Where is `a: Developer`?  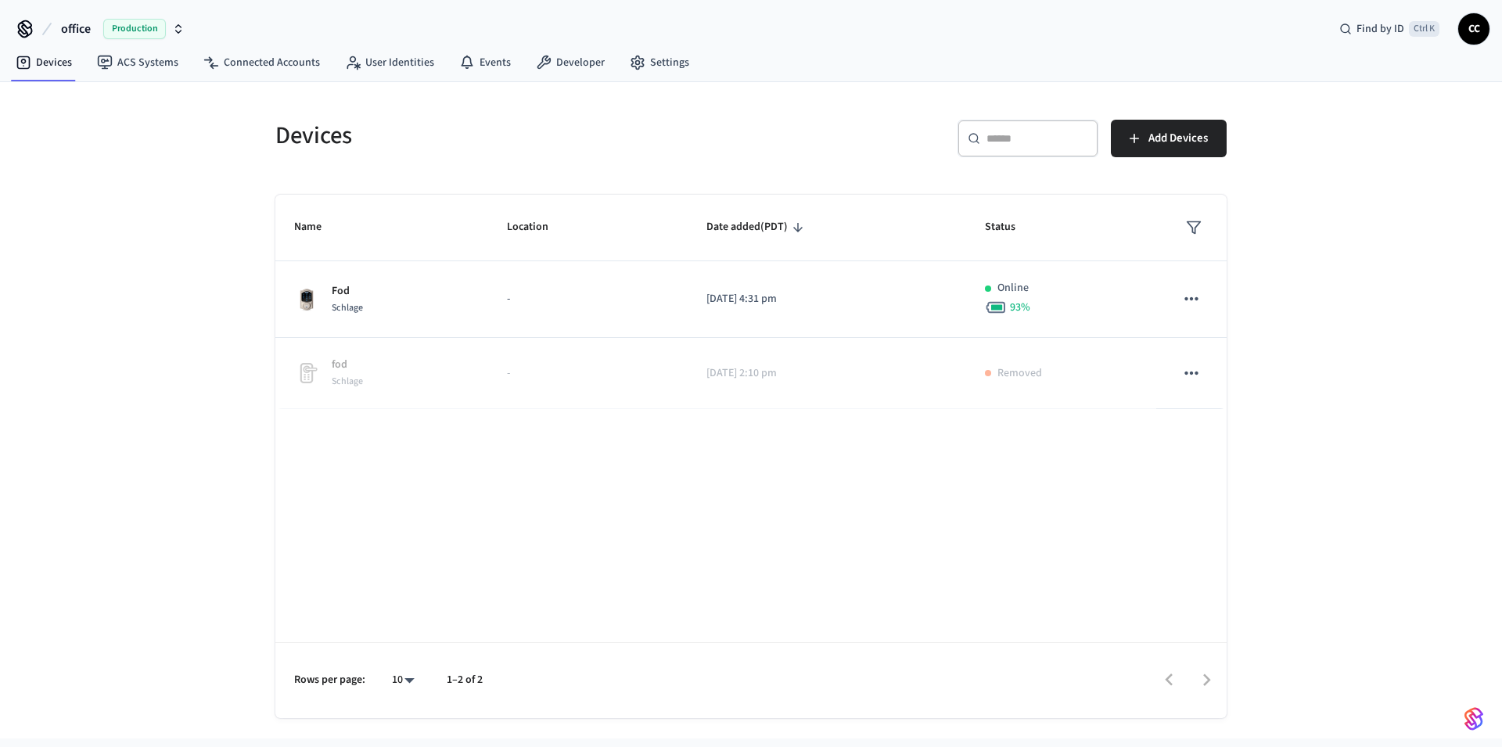 a: Developer is located at coordinates (570, 63).